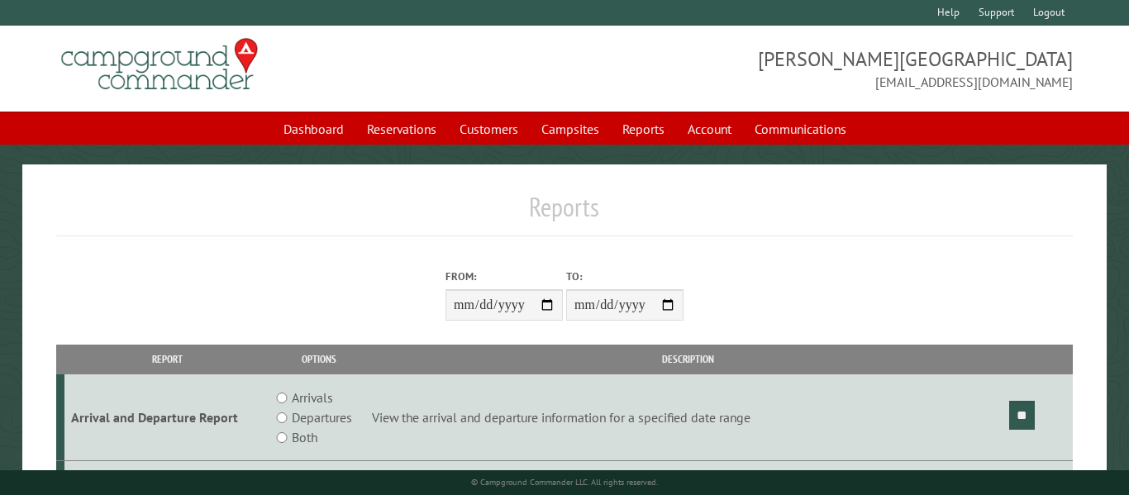 The image size is (1129, 495). I want to click on img: Campground Commander, so click(160, 64).